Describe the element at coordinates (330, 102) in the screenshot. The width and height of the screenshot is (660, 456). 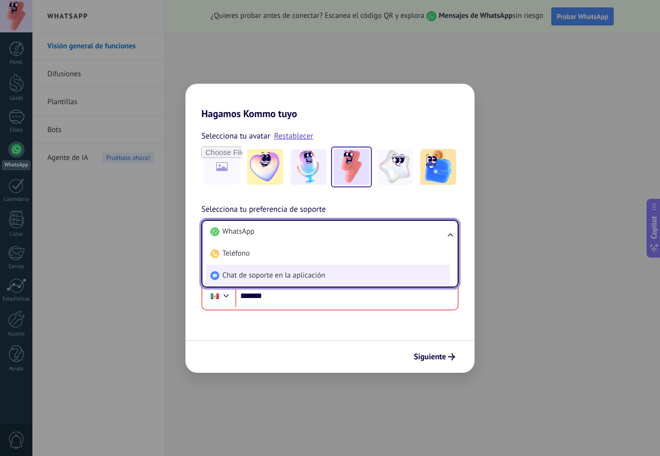
I see `h2: Hagamos Kommo tuyo` at that location.